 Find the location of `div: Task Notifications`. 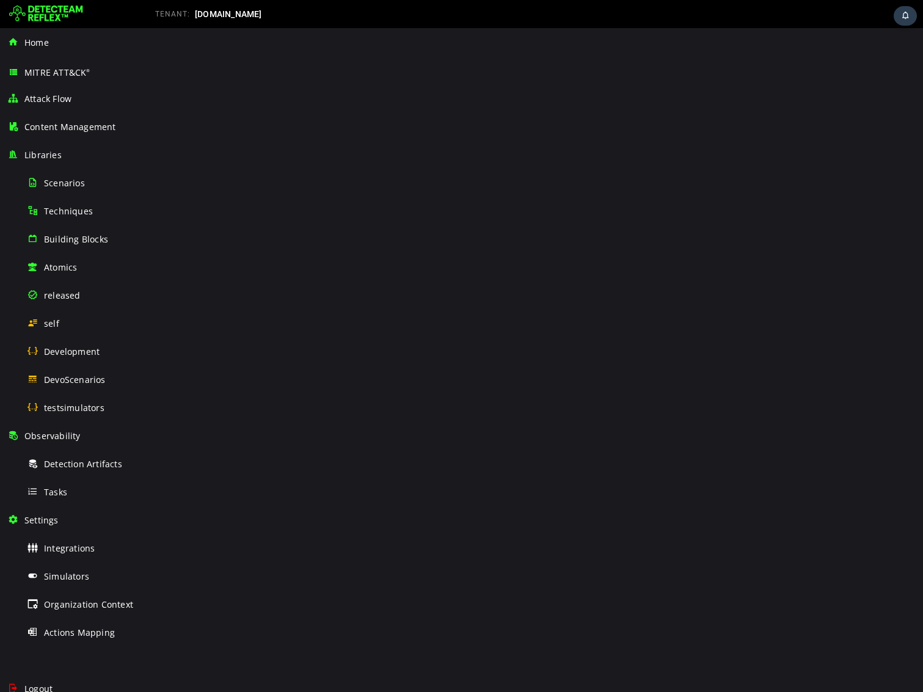

div: Task Notifications is located at coordinates (906, 16).